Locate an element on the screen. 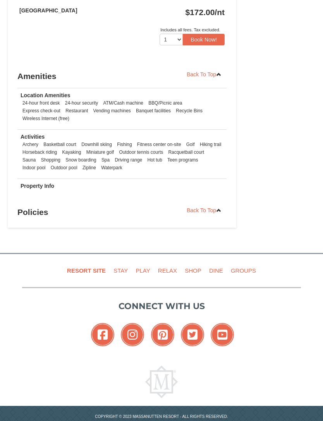 This screenshot has width=323, height=421. li: Snow boarding is located at coordinates (80, 160).